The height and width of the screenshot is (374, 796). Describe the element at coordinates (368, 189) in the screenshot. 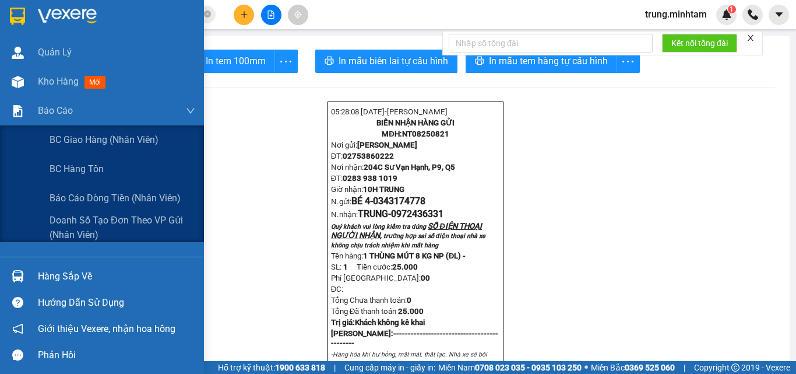

I see `span: Giờ nhận:` at that location.